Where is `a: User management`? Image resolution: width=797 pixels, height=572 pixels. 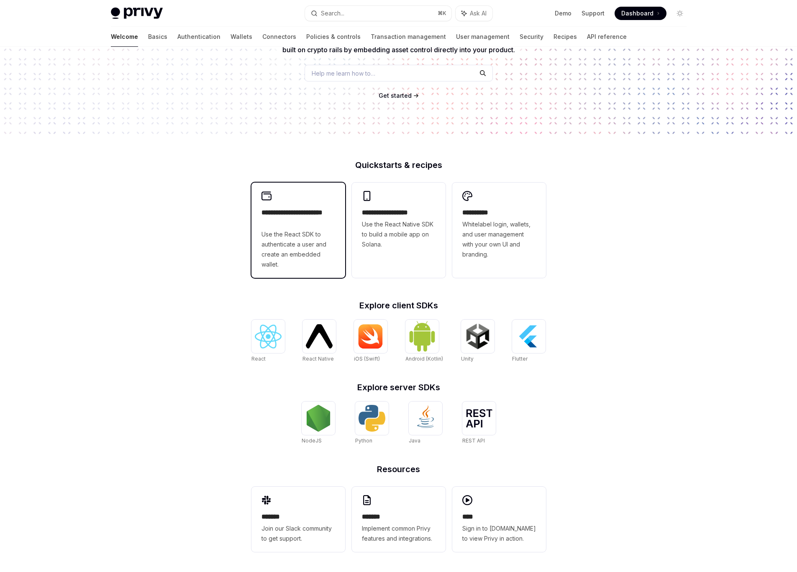
a: User management is located at coordinates (483, 37).